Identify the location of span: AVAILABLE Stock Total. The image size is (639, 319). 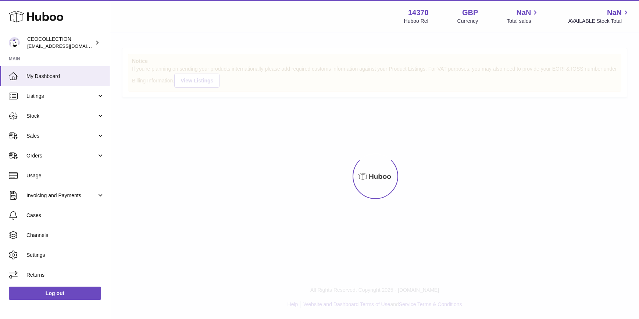
(598, 21).